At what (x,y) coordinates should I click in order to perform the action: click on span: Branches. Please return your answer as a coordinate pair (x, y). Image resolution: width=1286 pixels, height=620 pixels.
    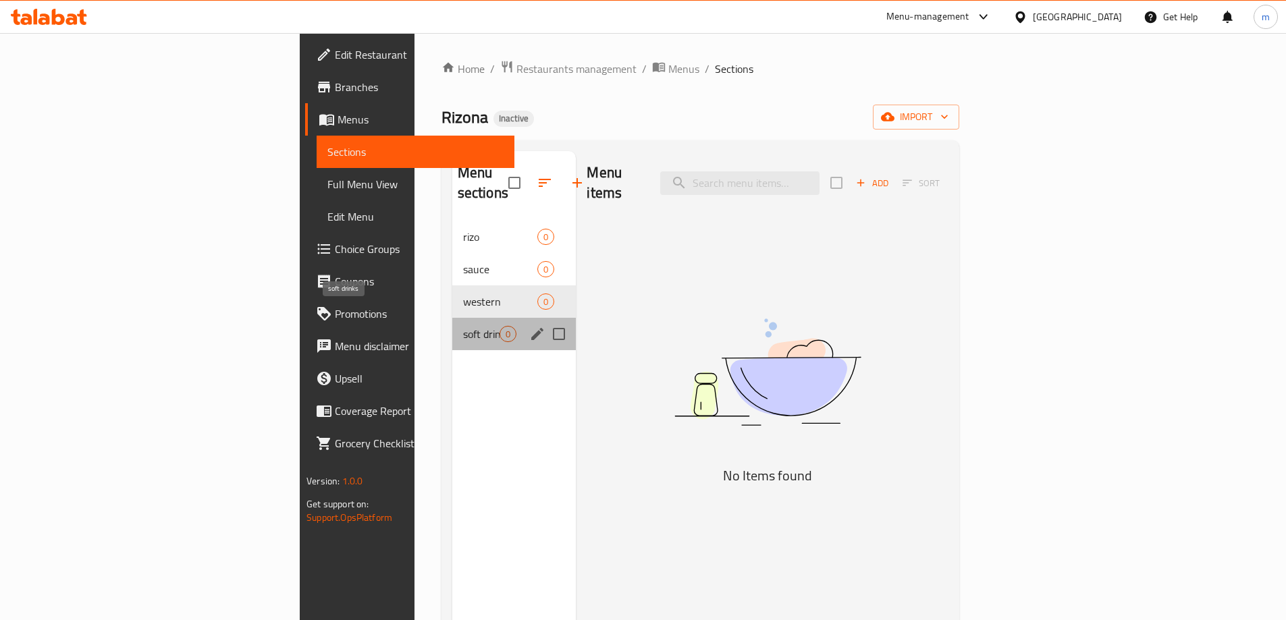
    Looking at the image, I should click on (419, 87).